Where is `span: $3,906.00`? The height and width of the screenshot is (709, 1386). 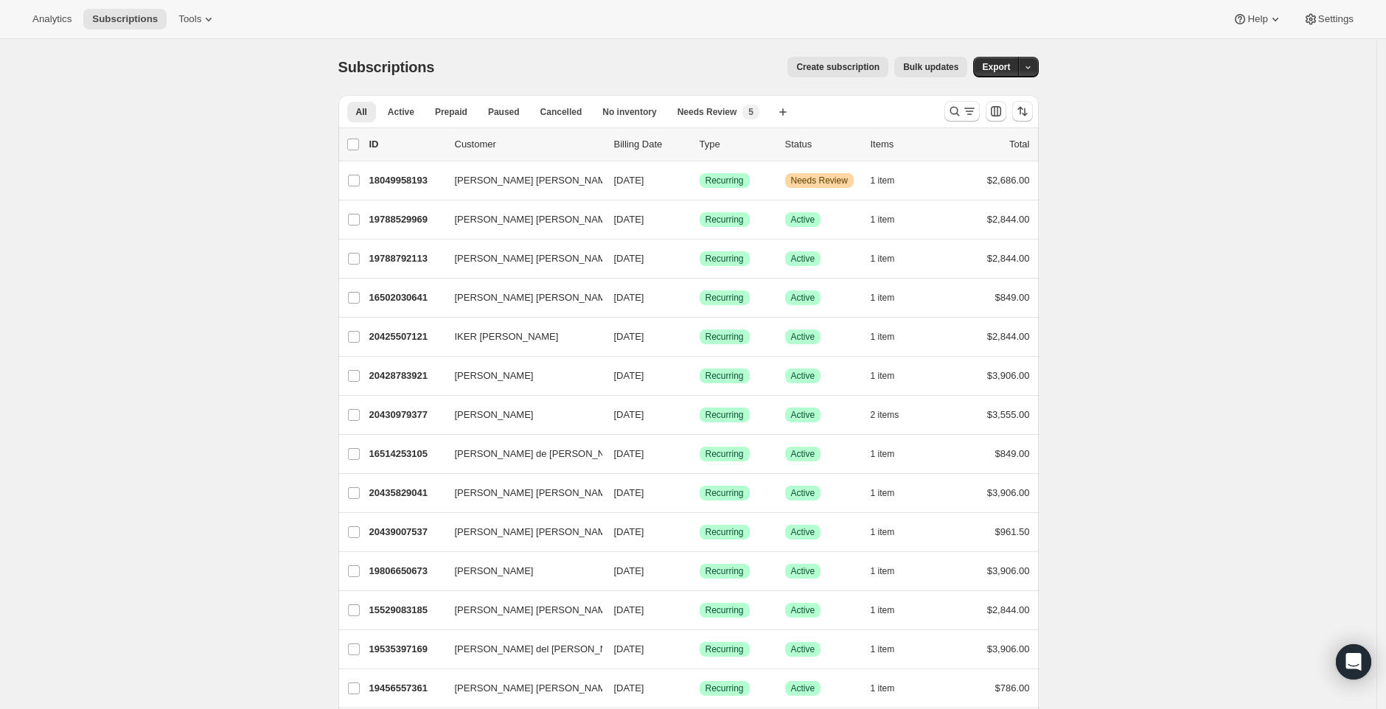 span: $3,906.00 is located at coordinates (1009, 493).